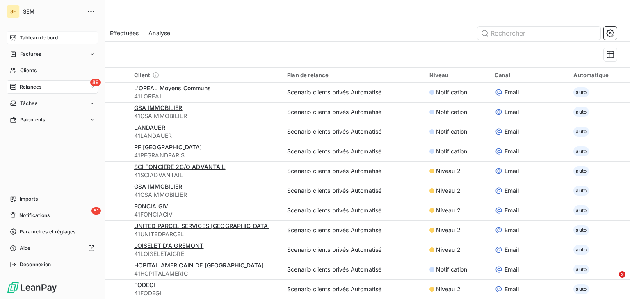 The width and height of the screenshot is (630, 299). Describe the element at coordinates (206, 234) in the screenshot. I see `span: 41UNITEDPARCEL` at that location.